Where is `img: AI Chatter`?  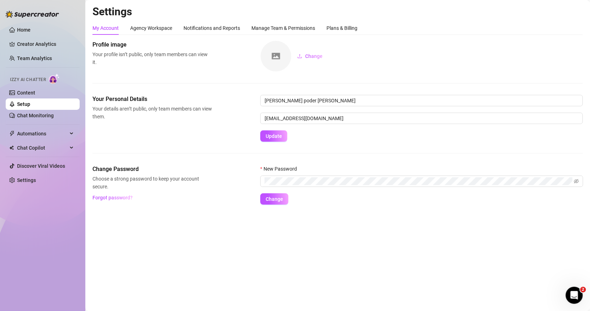
img: AI Chatter is located at coordinates (54, 79).